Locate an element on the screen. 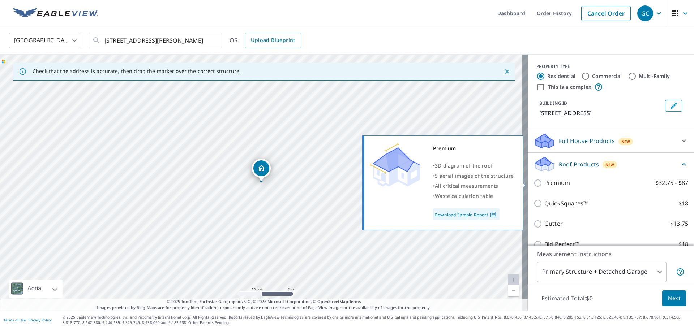  span: 3D diagram of the roof is located at coordinates (464, 165).